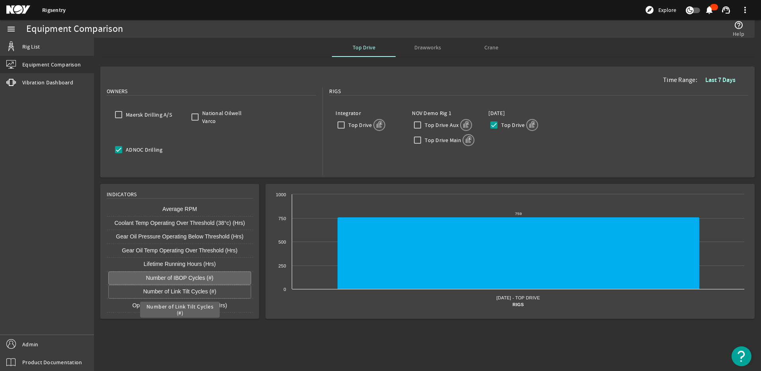 The width and height of the screenshot is (761, 371). What do you see at coordinates (442, 140) in the screenshot?
I see `label: Top Drive Main` at bounding box center [442, 140].